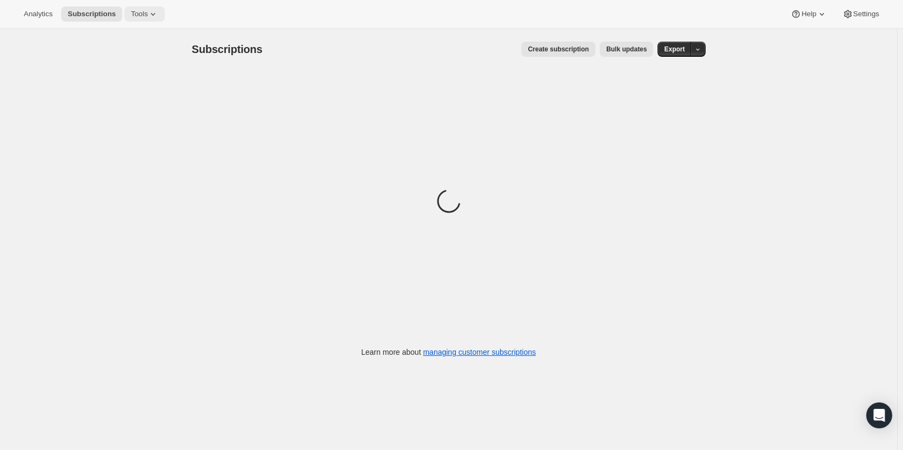 The height and width of the screenshot is (450, 903). I want to click on span: Tools, so click(139, 14).